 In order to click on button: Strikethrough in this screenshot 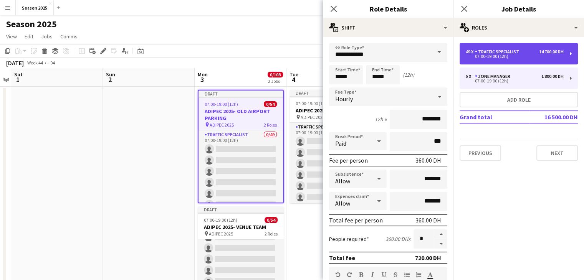, I will do `click(396, 275)`.